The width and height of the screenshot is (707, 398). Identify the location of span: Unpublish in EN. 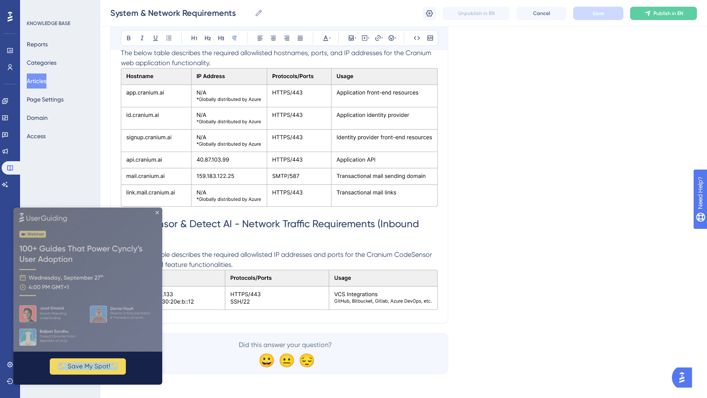
(476, 13).